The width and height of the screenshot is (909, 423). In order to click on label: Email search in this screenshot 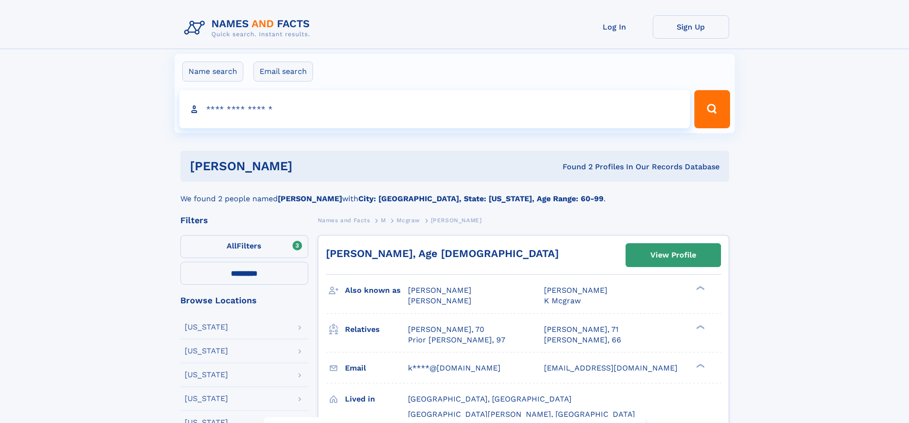, I will do `click(283, 72)`.